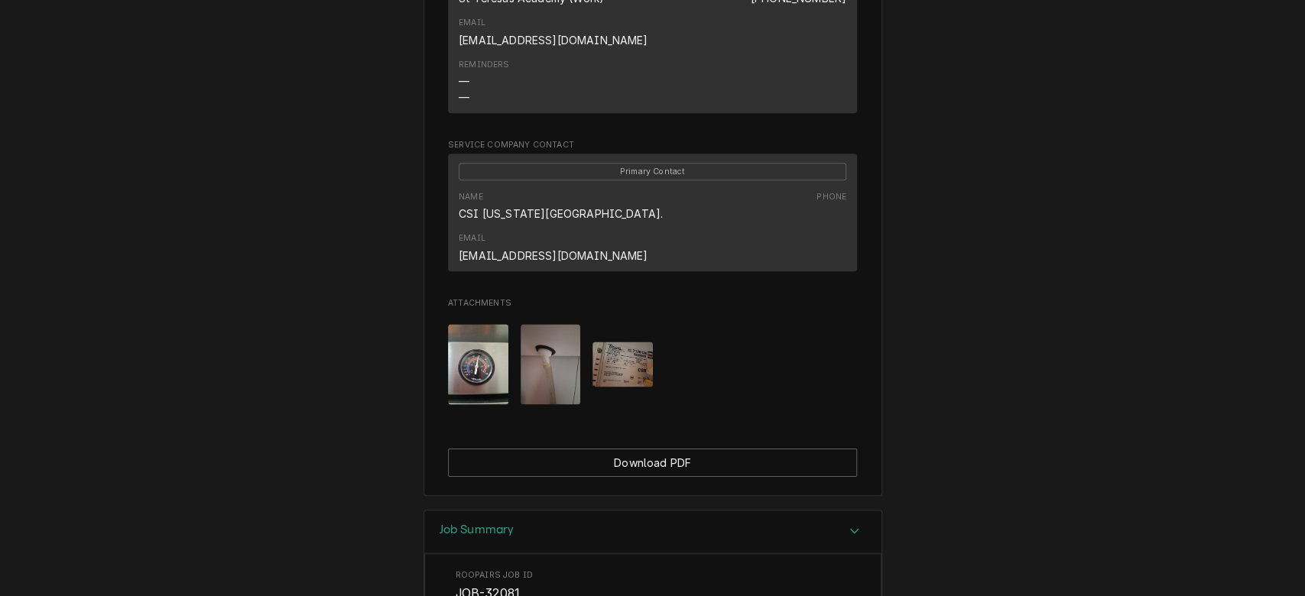  What do you see at coordinates (652, 462) in the screenshot?
I see `button: Download PDF` at bounding box center [652, 462].